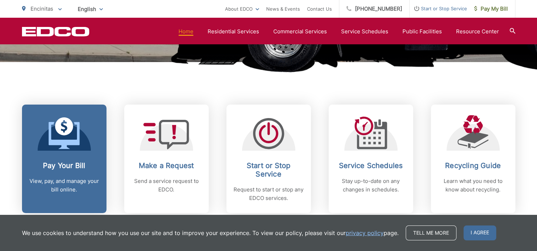 The height and width of the screenshot is (251, 537). What do you see at coordinates (364, 32) in the screenshot?
I see `a: Service Schedules` at bounding box center [364, 32].